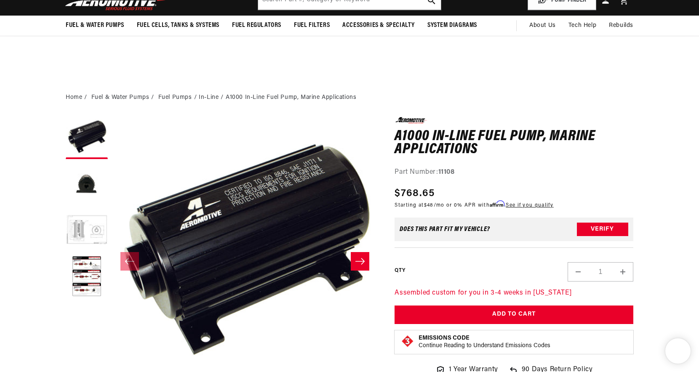  I want to click on span: Affirm, so click(497, 204).